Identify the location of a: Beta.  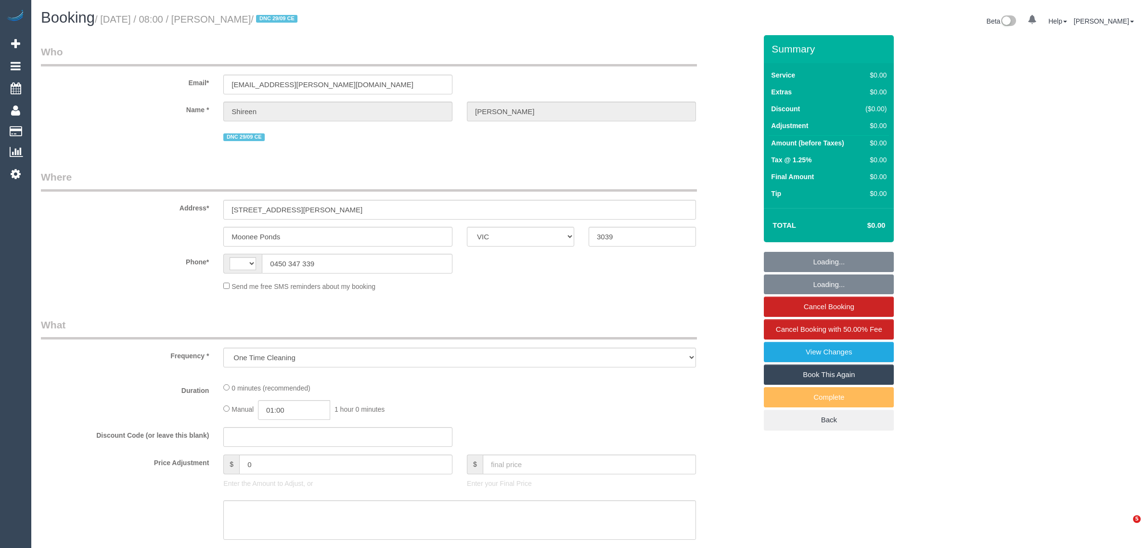
(1001, 21).